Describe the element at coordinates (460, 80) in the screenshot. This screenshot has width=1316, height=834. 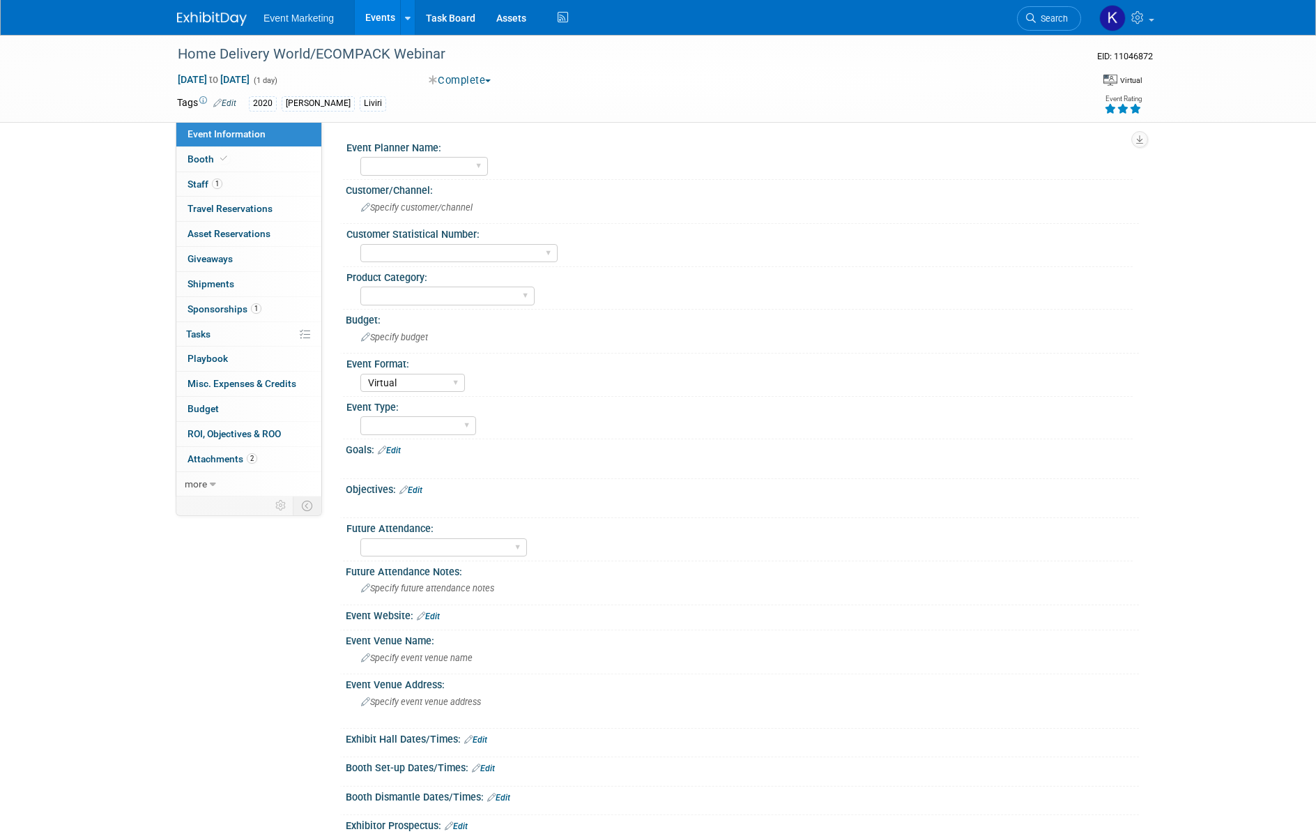
I see `button: Complete` at that location.